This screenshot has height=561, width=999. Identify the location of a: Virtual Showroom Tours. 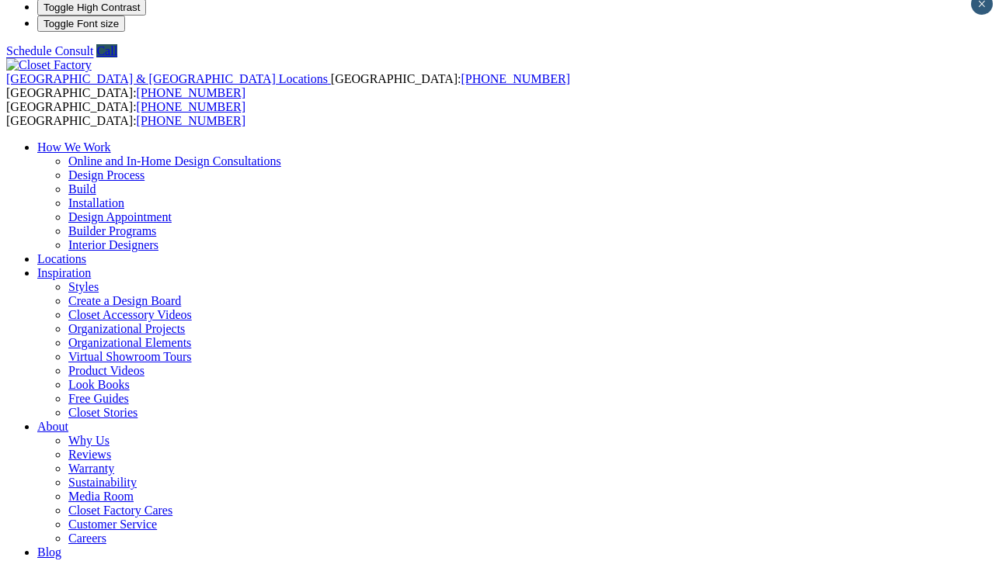
(130, 356).